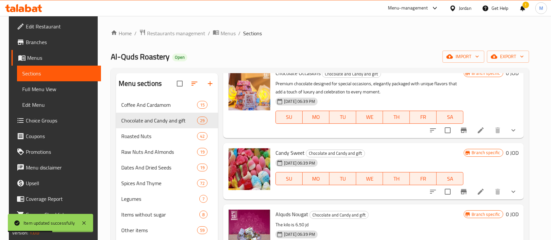  I want to click on span: SU, so click(289, 117).